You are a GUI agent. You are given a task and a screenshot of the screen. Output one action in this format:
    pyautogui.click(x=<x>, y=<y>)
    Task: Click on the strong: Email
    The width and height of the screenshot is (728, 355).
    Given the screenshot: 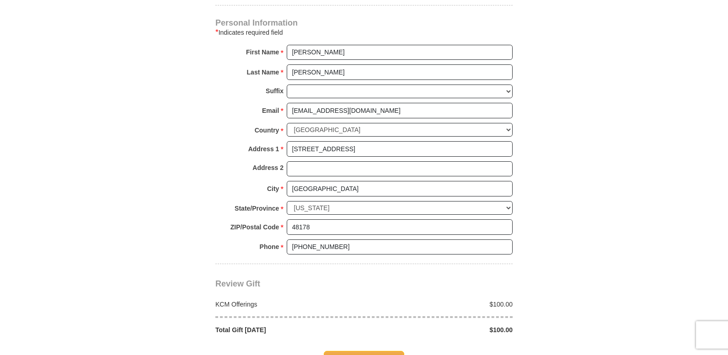 What is the action you would take?
    pyautogui.click(x=270, y=111)
    